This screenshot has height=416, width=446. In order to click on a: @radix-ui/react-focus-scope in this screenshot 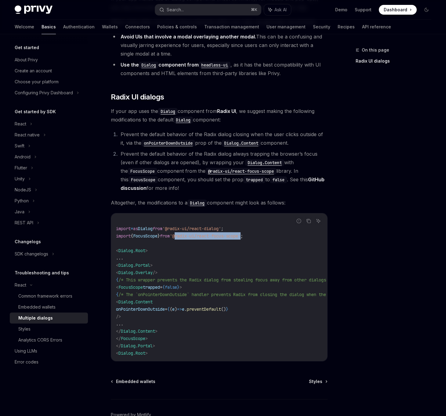, I will do `click(241, 171)`.